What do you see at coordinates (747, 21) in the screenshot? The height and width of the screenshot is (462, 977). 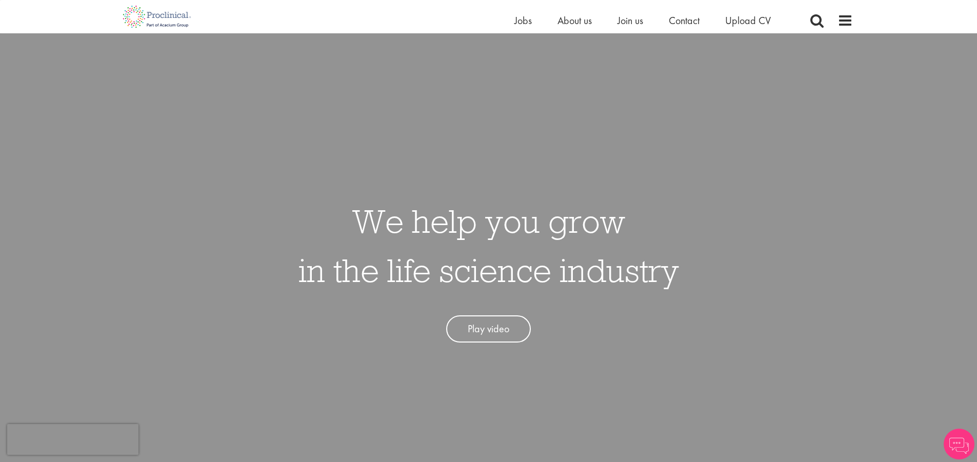 I see `span: Upload CV` at bounding box center [747, 21].